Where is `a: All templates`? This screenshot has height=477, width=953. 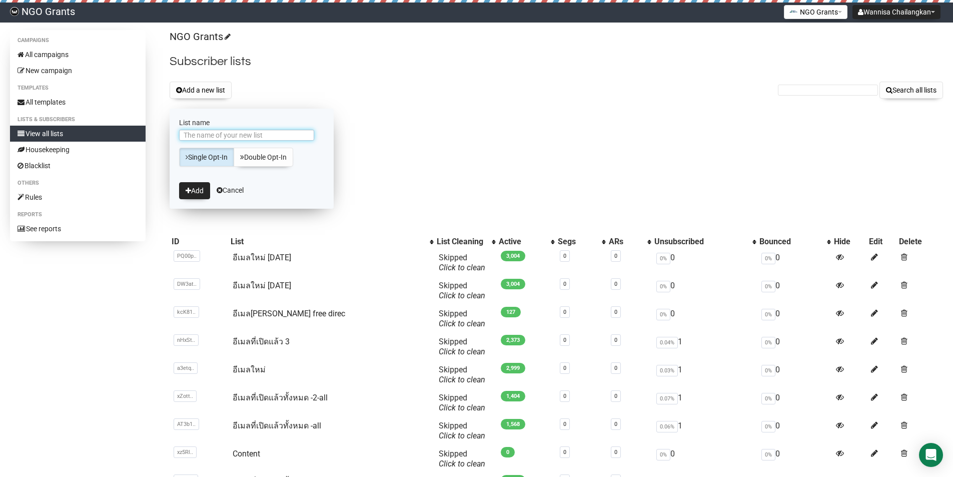
a: All templates is located at coordinates (78, 102).